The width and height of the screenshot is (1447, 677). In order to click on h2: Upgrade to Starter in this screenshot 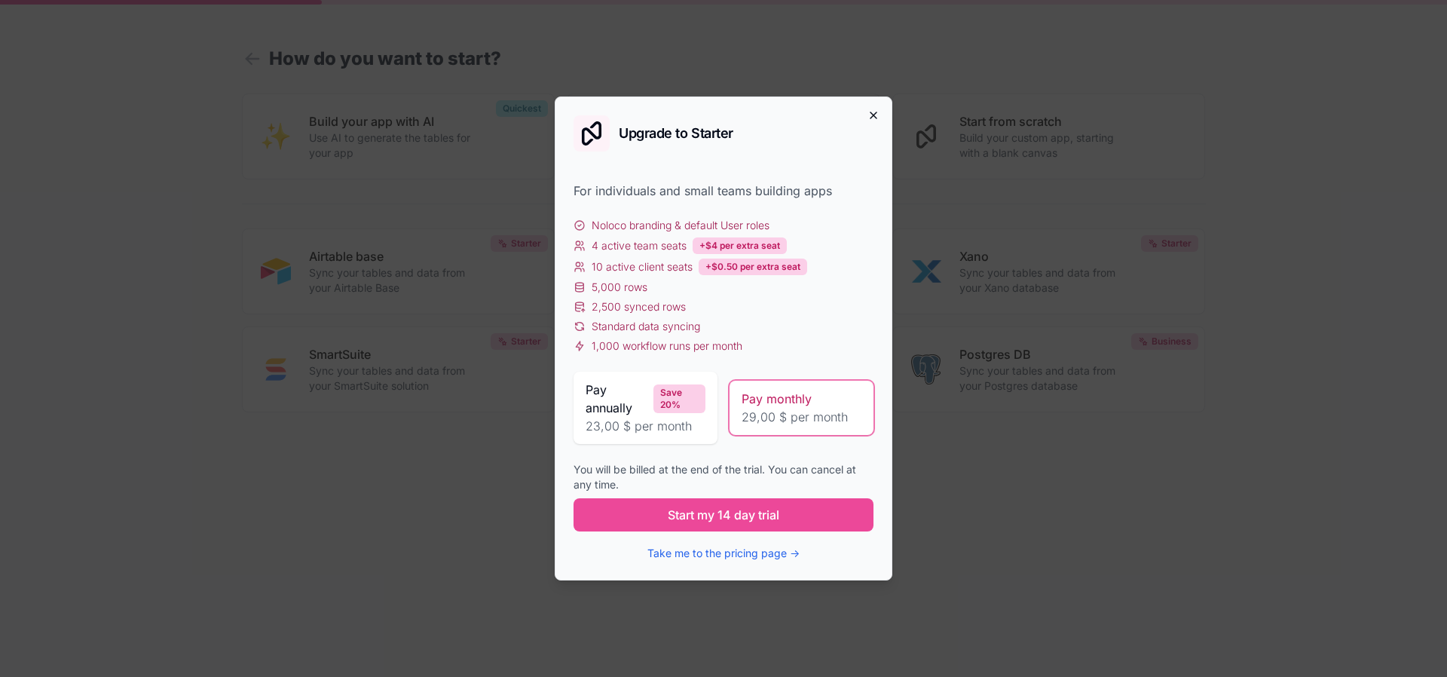, I will do `click(676, 133)`.